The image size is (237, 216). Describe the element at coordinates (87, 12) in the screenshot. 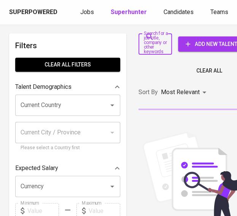

I see `span: Jobs` at that location.